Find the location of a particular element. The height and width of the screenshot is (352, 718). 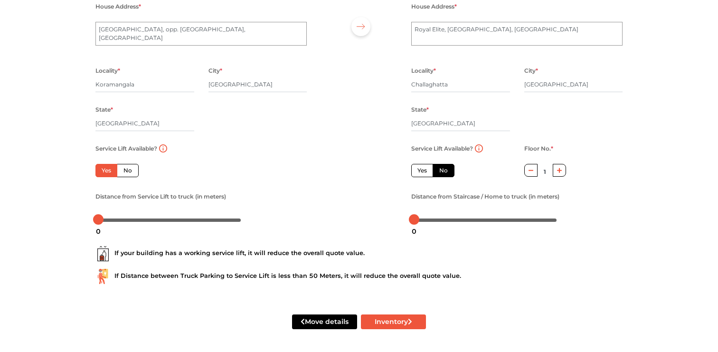

label: Distance from Service Lift to truck (in meters) is located at coordinates (160, 197).